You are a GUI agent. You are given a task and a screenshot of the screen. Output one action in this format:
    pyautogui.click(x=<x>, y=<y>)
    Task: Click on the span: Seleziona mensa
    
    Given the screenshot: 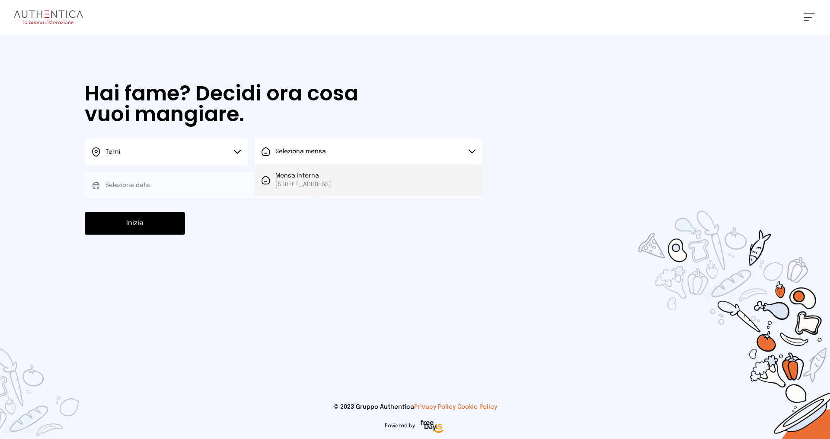 What is the action you would take?
    pyautogui.click(x=301, y=151)
    